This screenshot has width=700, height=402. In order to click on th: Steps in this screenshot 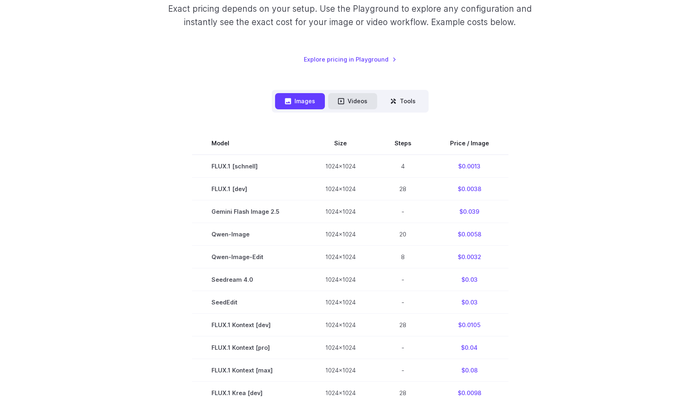, I will do `click(403, 143)`.